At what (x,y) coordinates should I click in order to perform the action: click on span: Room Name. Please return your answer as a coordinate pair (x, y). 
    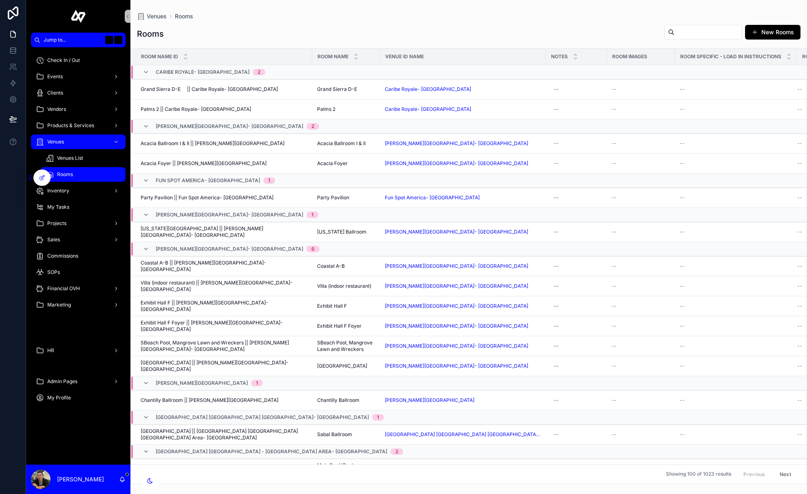
    Looking at the image, I should click on (333, 57).